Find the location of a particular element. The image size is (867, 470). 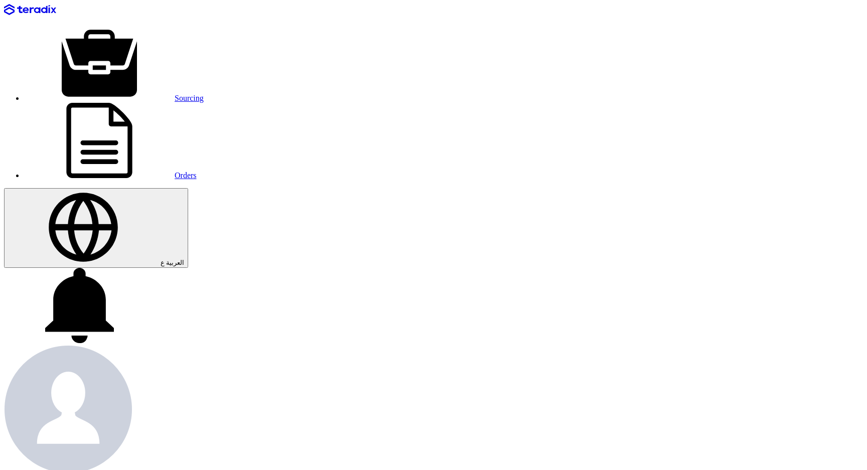

a: Orders is located at coordinates (110, 175).